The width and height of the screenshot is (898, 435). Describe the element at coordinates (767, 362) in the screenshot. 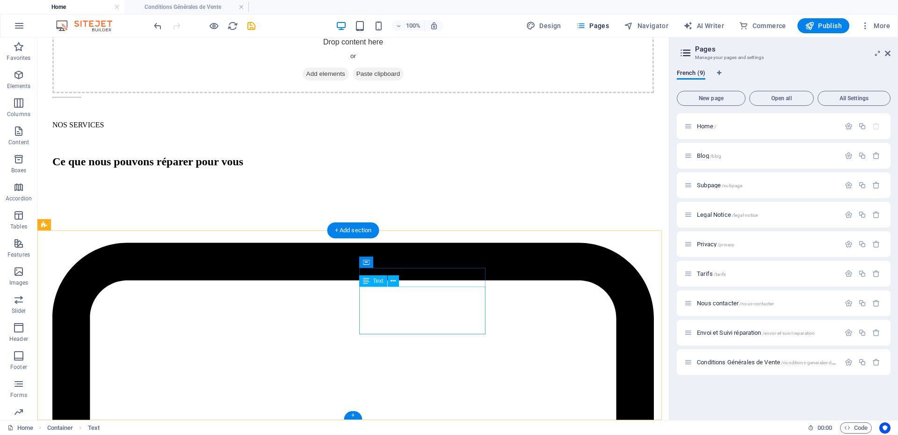

I see `div: Conditions Générales de Vente/conditions-generales-de-vente` at that location.